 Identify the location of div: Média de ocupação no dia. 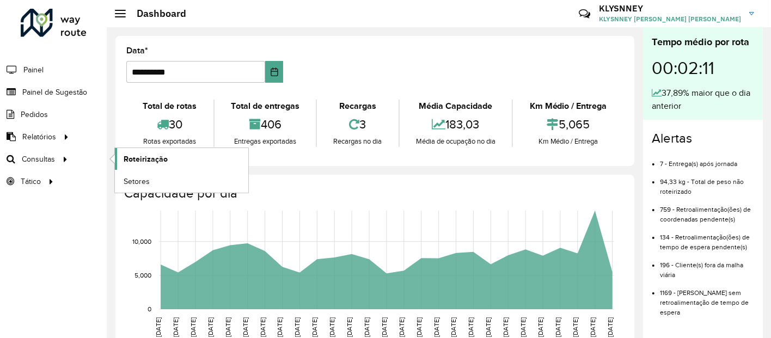
(456, 142).